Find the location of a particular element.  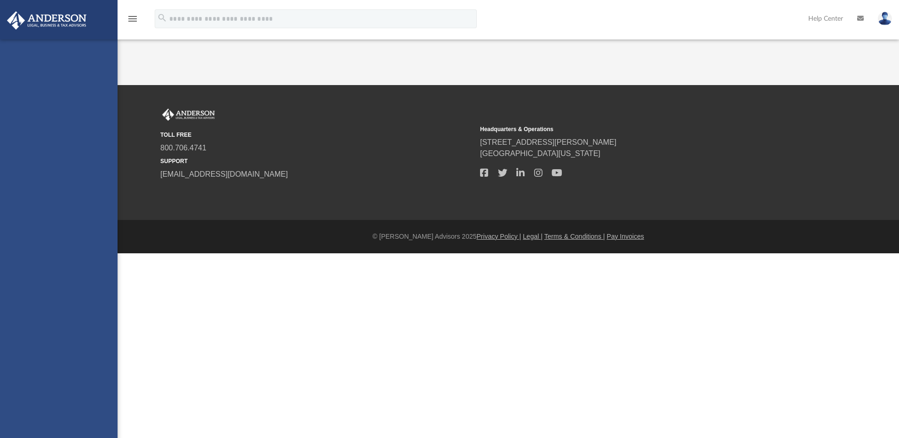

a: Privacy Policy | is located at coordinates (499, 236).